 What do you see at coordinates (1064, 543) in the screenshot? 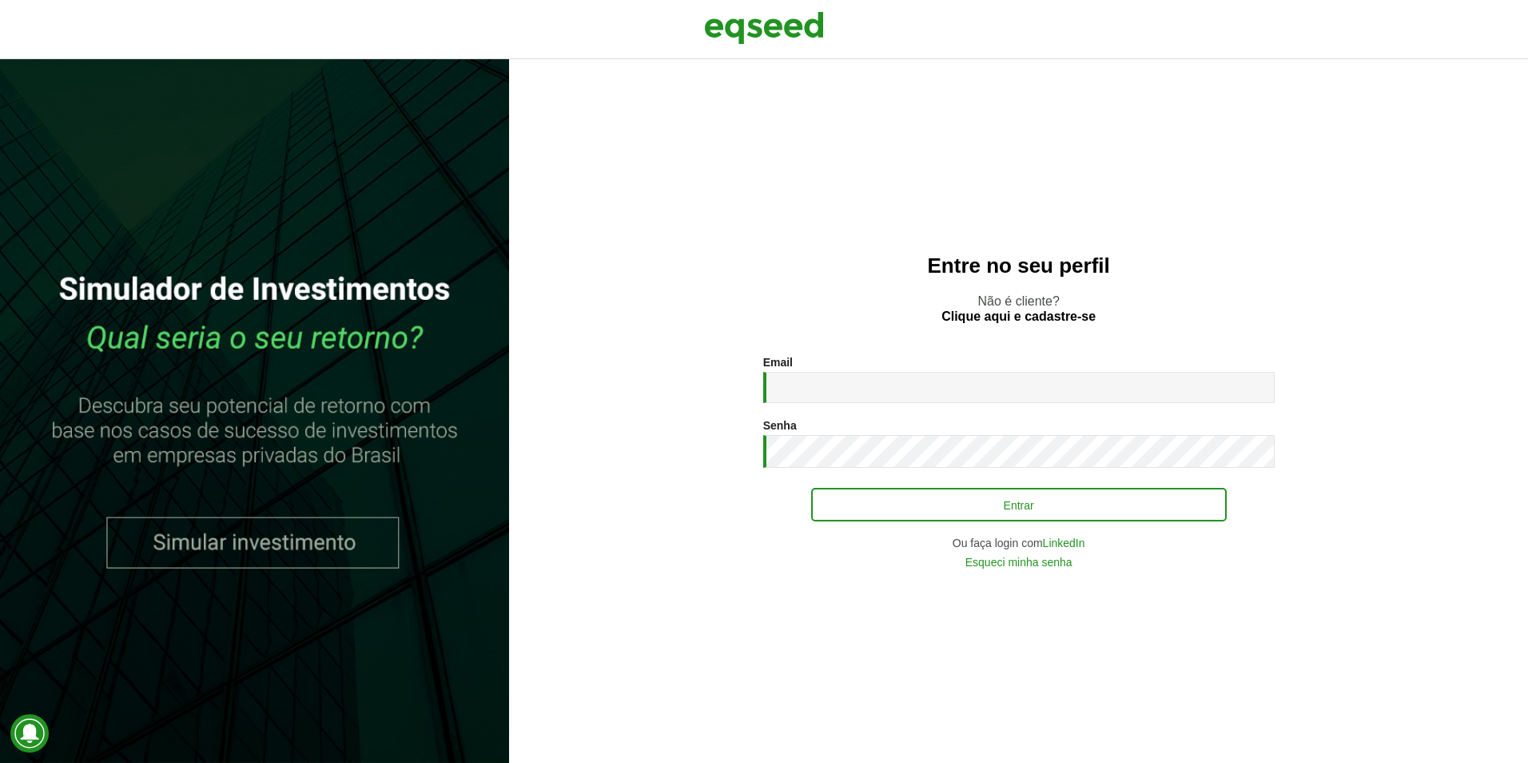
I see `a: LinkedIn` at bounding box center [1064, 543].